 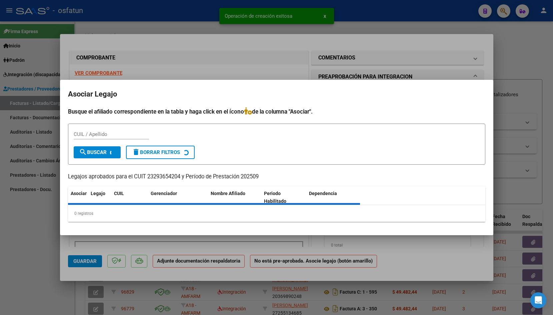 I want to click on datatable-header-cell: Nombre Afiliado, so click(x=235, y=197).